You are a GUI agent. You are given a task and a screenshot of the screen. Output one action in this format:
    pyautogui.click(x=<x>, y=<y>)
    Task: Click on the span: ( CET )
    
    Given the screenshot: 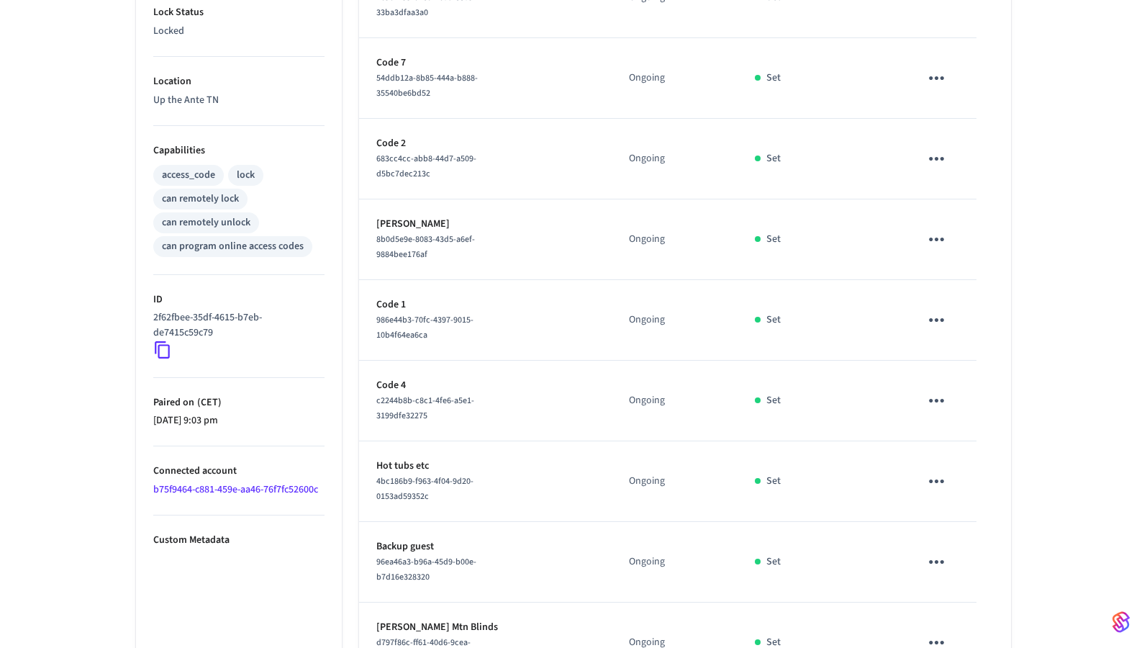 What is the action you would take?
    pyautogui.click(x=208, y=402)
    